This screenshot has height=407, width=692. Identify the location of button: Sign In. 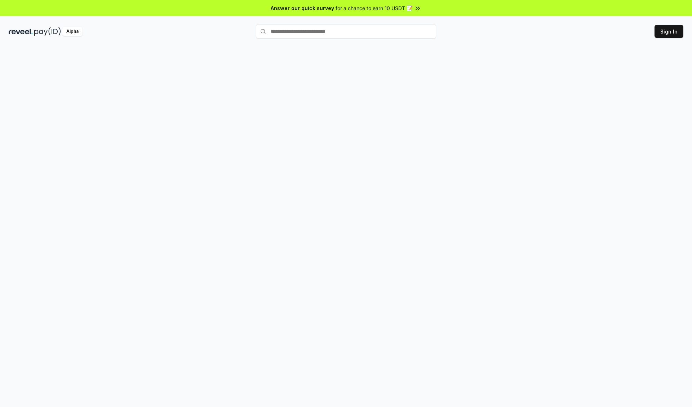
(669, 31).